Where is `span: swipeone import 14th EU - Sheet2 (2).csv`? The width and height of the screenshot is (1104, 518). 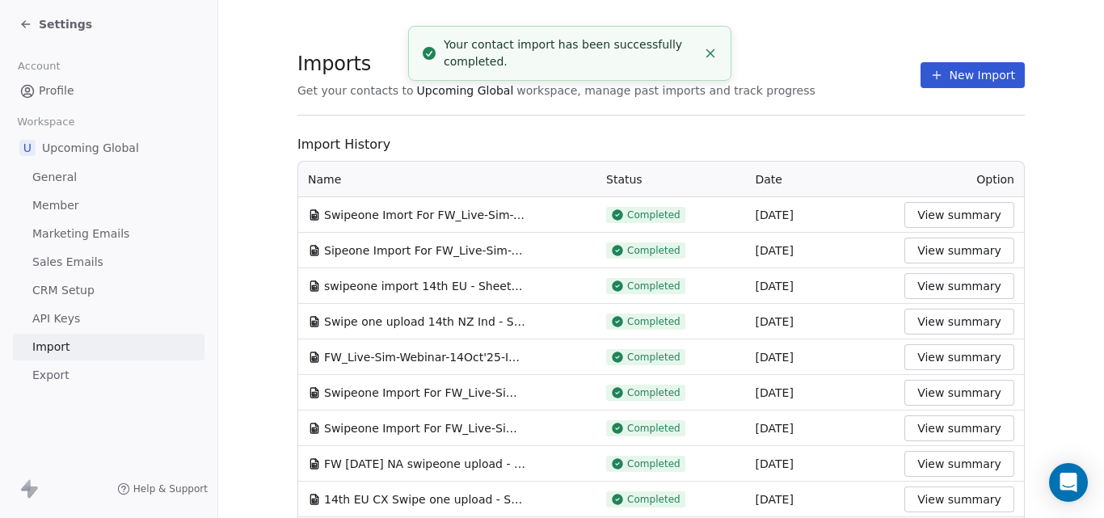 span: swipeone import 14th EU - Sheet2 (2).csv is located at coordinates (425, 286).